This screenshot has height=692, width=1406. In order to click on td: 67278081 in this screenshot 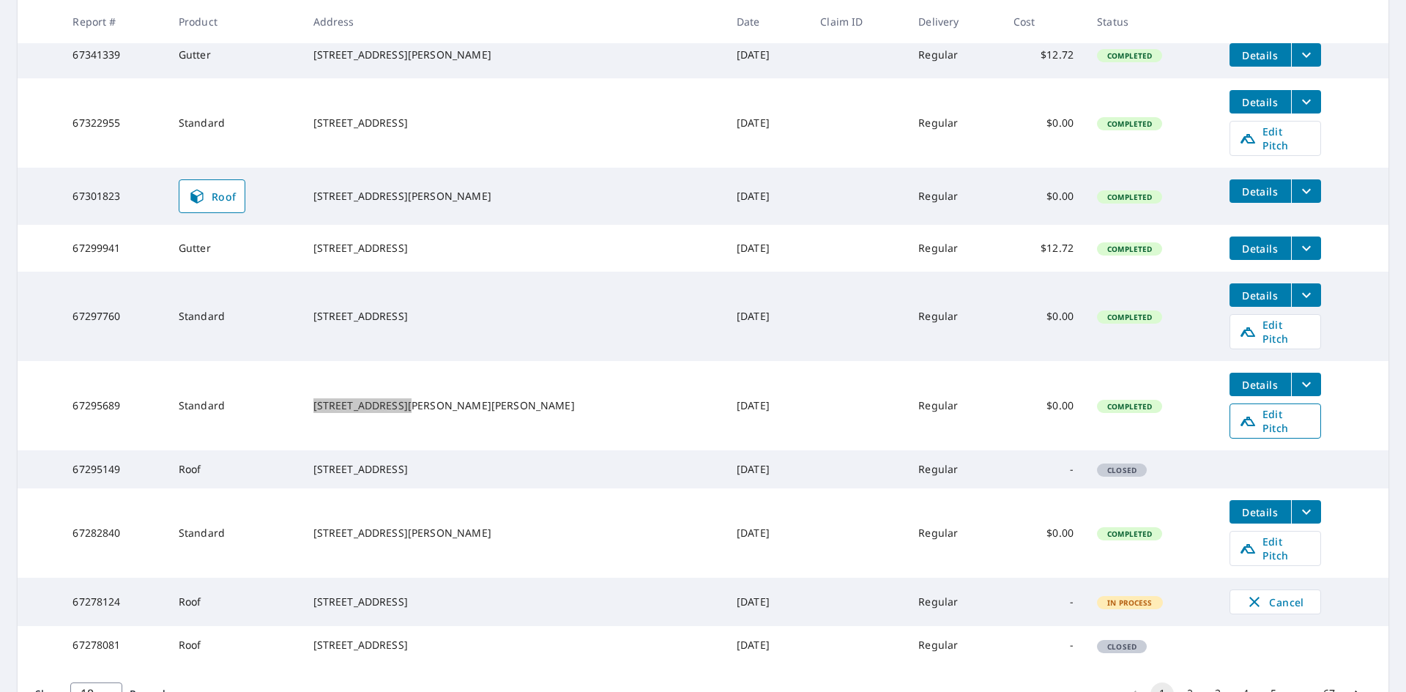, I will do `click(114, 645)`.